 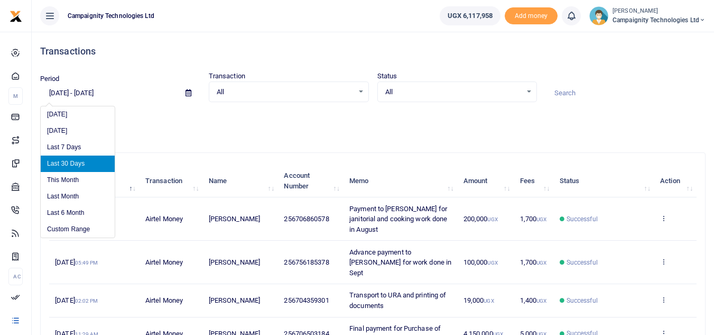 I want to click on li: Last Month, so click(x=78, y=196).